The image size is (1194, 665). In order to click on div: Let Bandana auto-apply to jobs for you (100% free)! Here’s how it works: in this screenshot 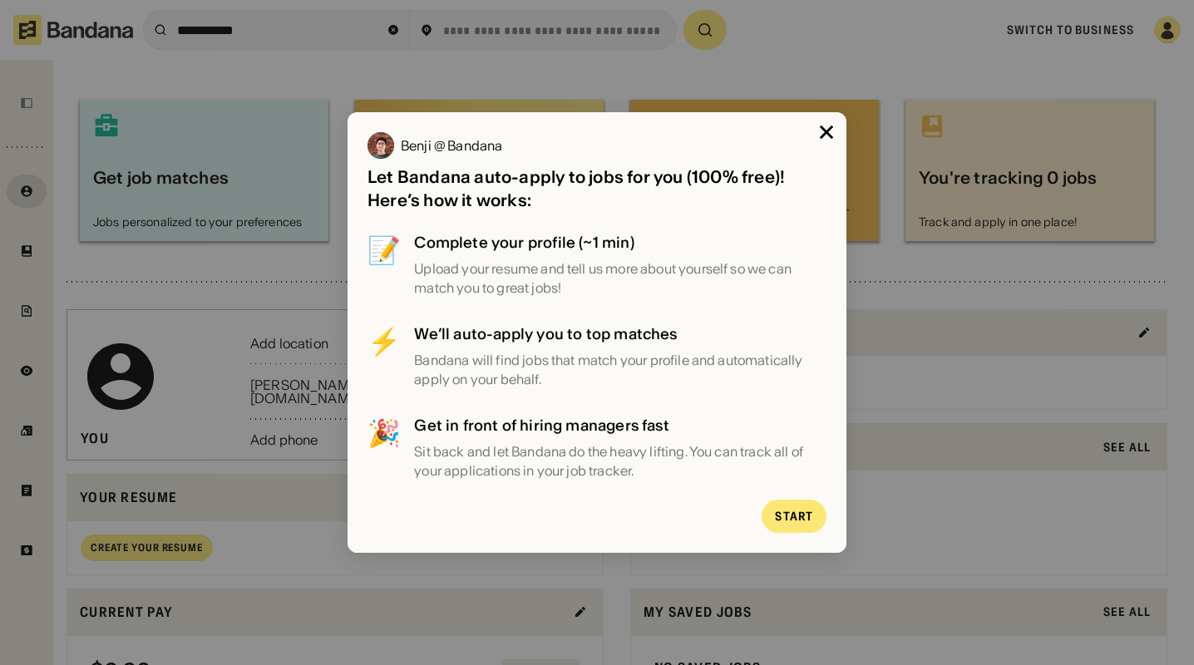, I will do `click(597, 189)`.